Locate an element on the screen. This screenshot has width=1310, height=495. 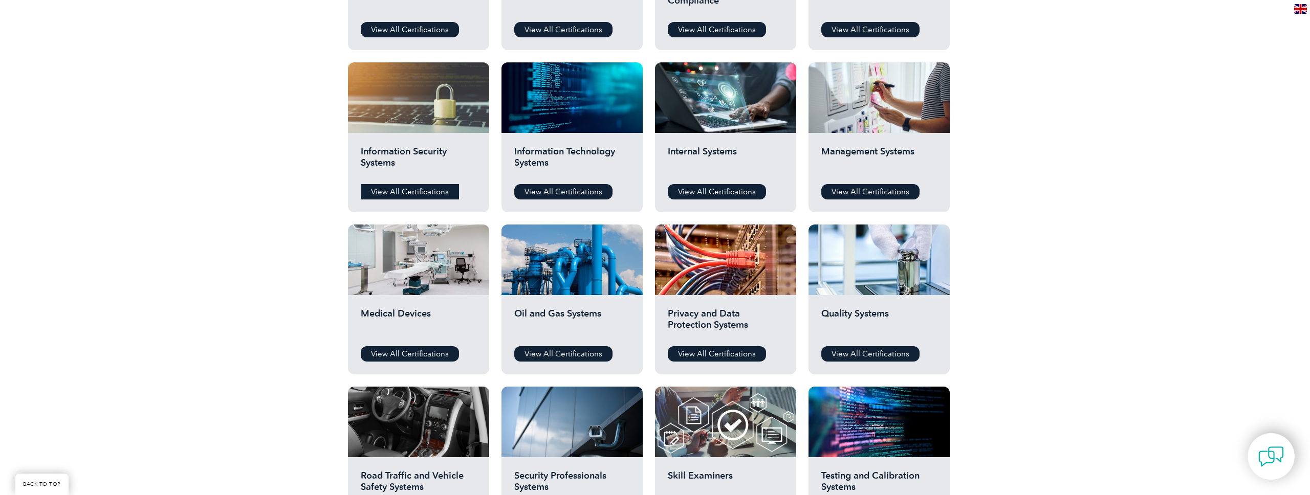
img: en is located at coordinates (1301, 9).